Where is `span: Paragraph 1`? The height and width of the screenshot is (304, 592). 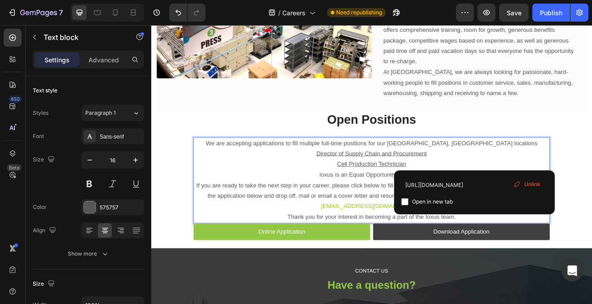 span: Paragraph 1 is located at coordinates (101, 113).